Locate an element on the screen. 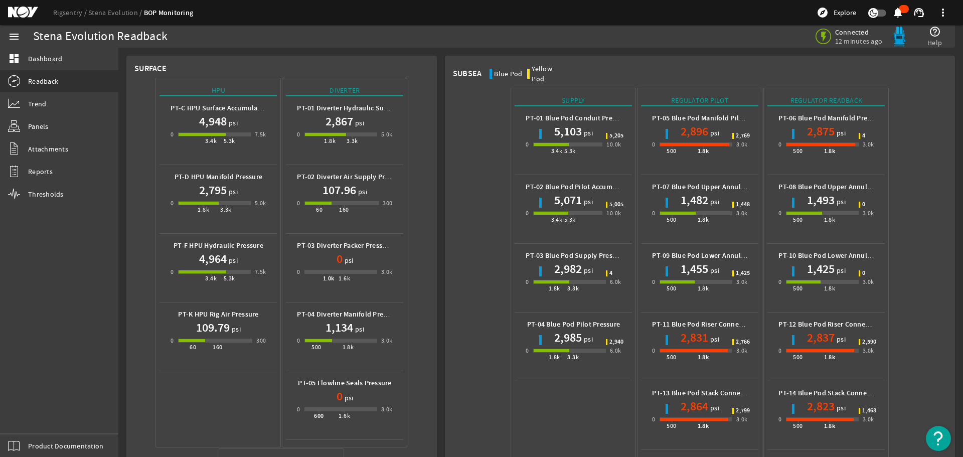 The image size is (963, 457). span: Trend is located at coordinates (37, 104).